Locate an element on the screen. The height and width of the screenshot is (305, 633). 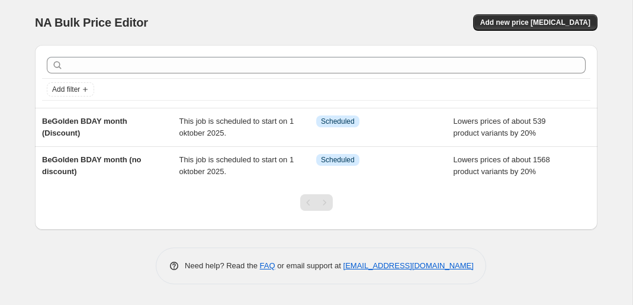
span: Need help? Read the is located at coordinates (222, 265).